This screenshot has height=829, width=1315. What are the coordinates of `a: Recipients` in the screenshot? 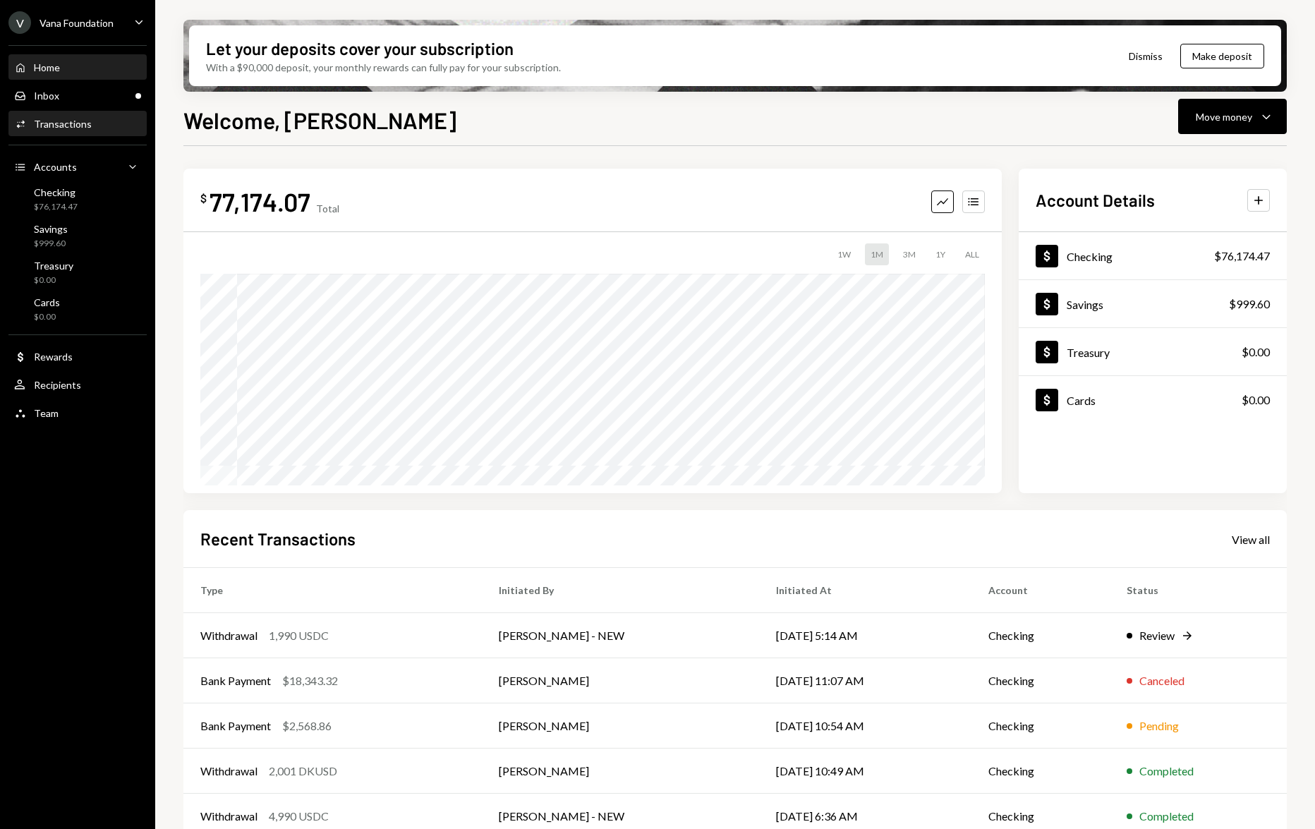 It's located at (78, 384).